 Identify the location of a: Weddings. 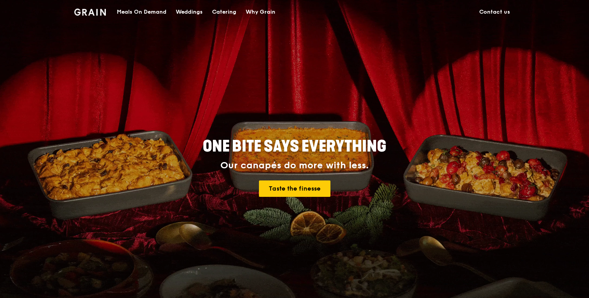
(189, 12).